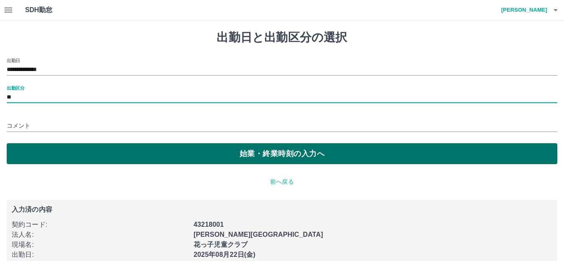  What do you see at coordinates (282, 38) in the screenshot?
I see `h1: 出勤日と出勤区分の選択` at bounding box center [282, 38].